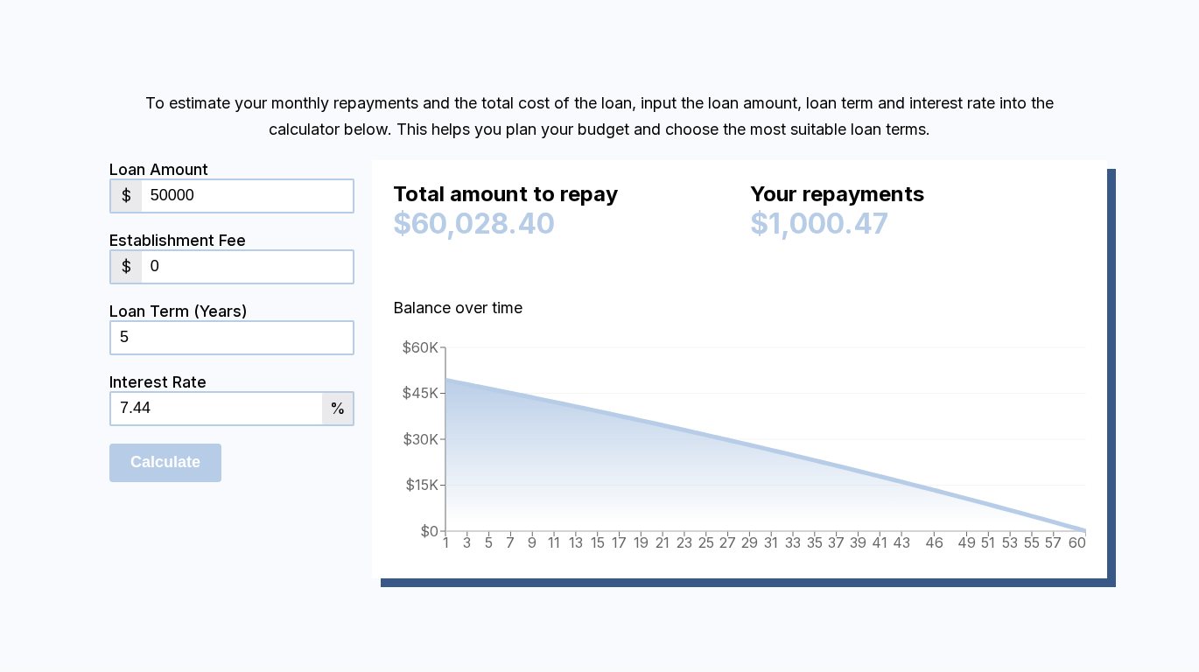  Describe the element at coordinates (933, 542) in the screenshot. I see `tspan: 46` at that location.